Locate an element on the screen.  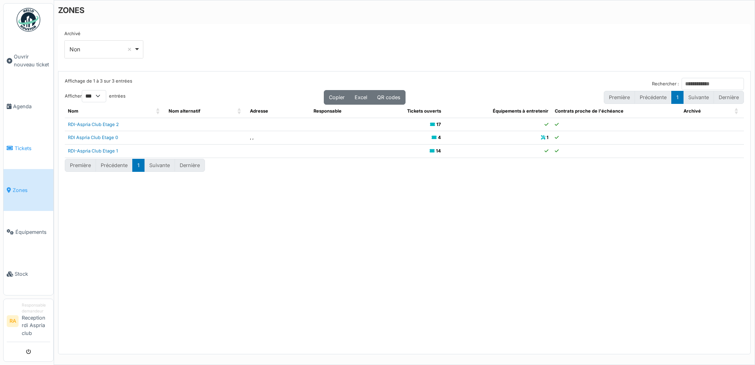
span: QR codes is located at coordinates (389, 97).